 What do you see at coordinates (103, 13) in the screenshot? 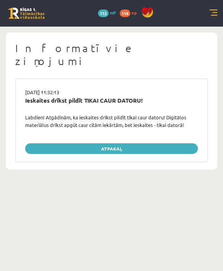
I see `span: 112` at bounding box center [103, 13].